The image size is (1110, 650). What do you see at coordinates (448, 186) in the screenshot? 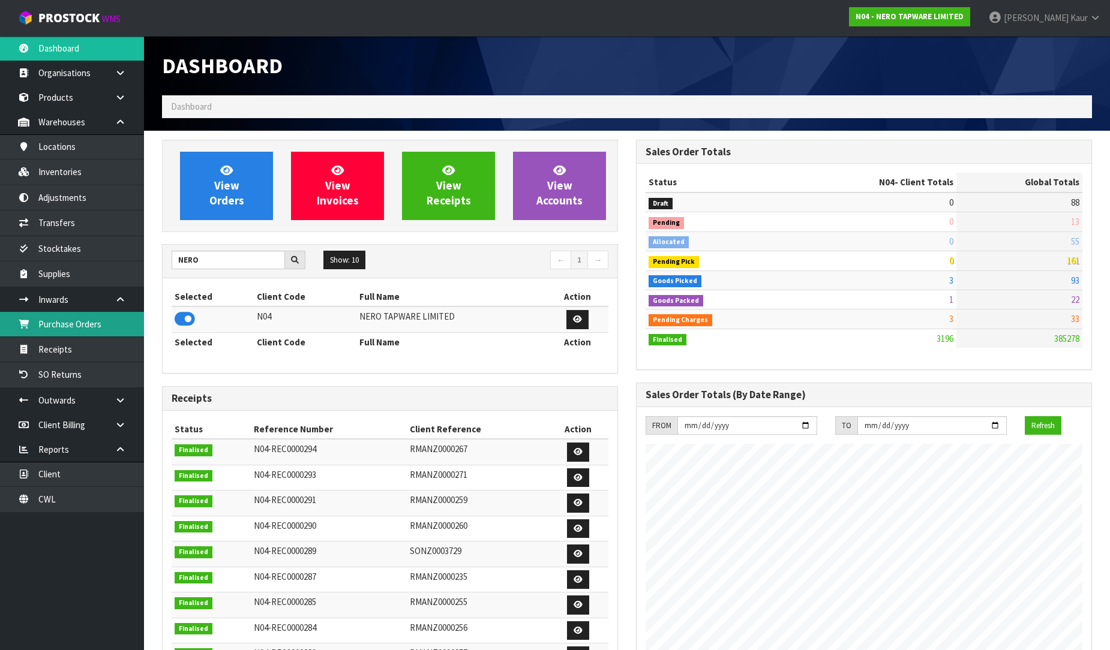
I see `a: ViewReceipts` at bounding box center [448, 186].